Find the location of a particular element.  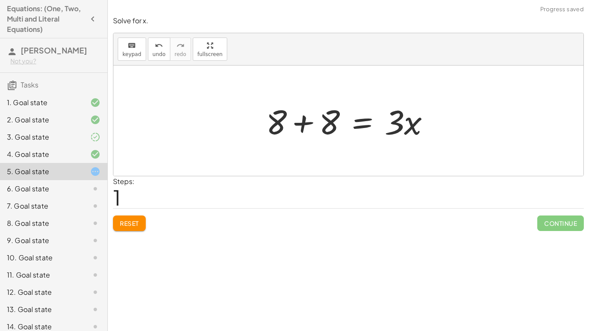

i: Task started. is located at coordinates (95, 171).